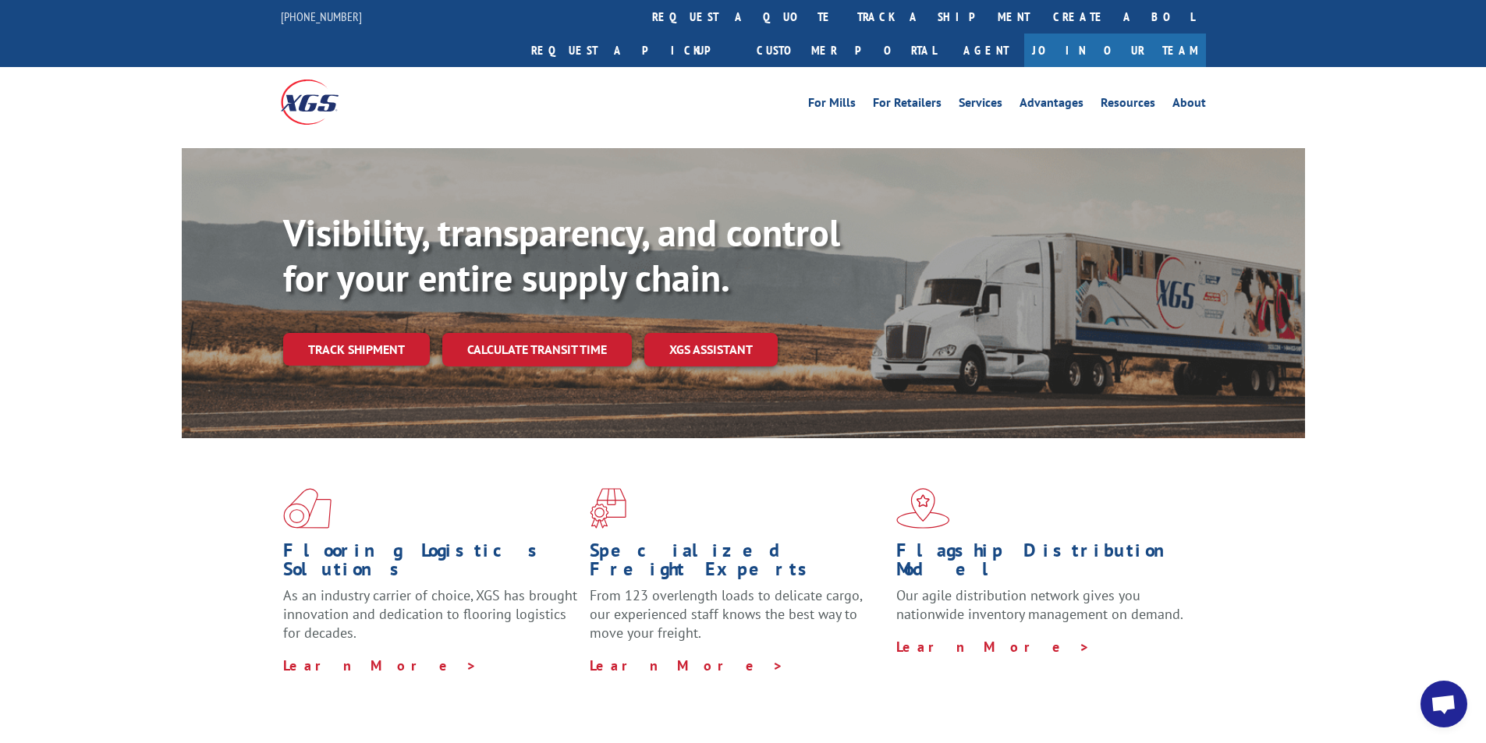 The image size is (1486, 743). I want to click on a: Customer Portal, so click(846, 50).